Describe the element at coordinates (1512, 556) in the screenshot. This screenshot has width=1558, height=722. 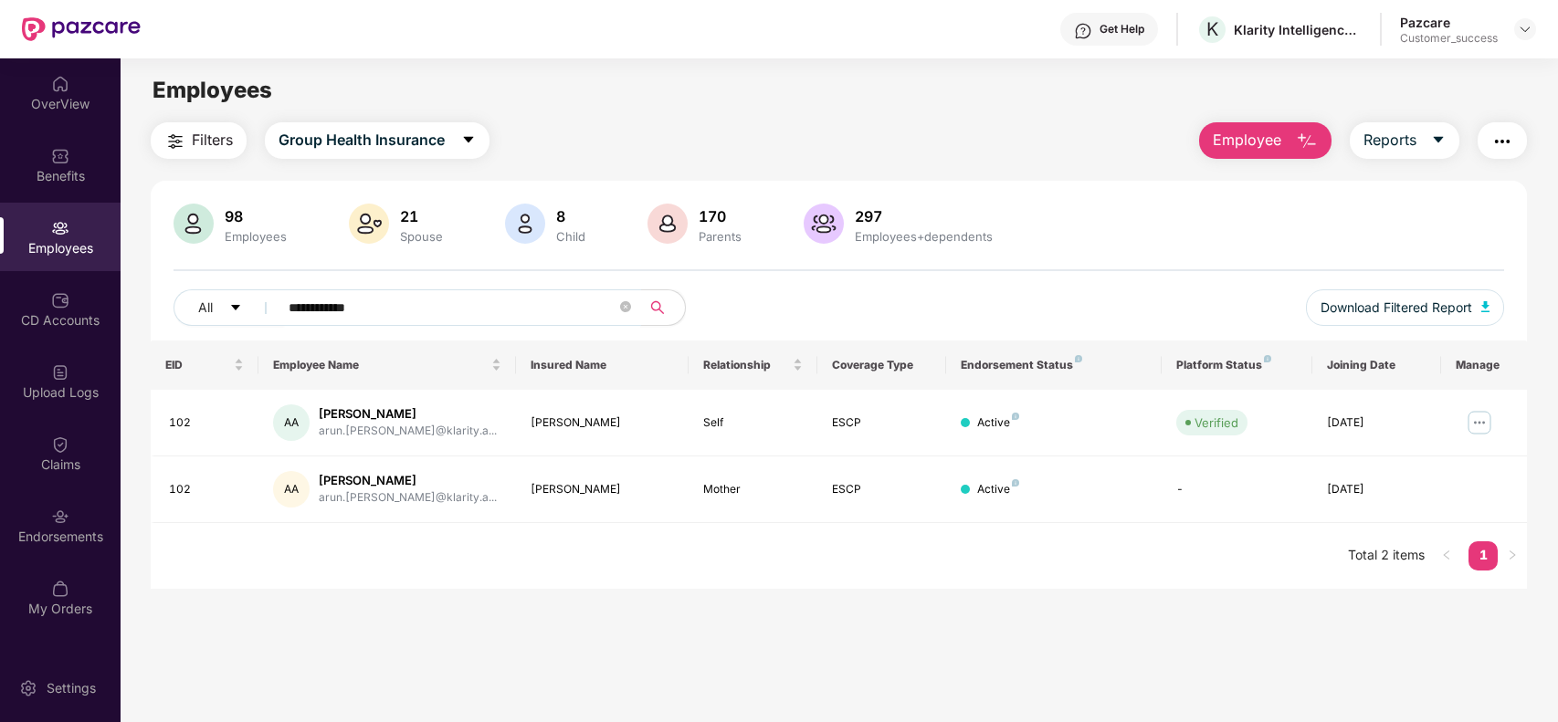
I see `button: right` at that location.